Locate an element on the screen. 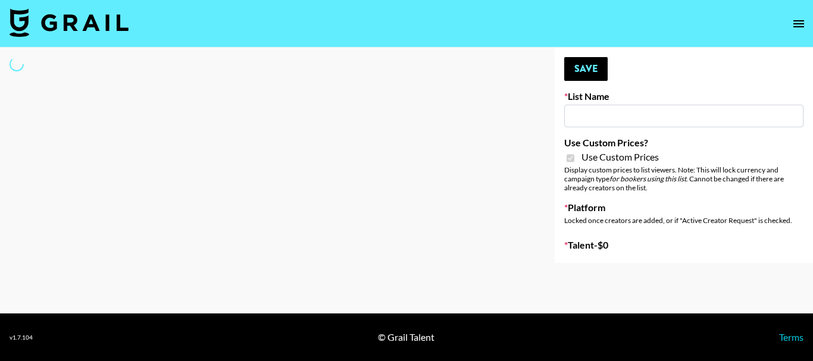 This screenshot has width=813, height=361. label: Use Custom Prices? is located at coordinates (684, 143).